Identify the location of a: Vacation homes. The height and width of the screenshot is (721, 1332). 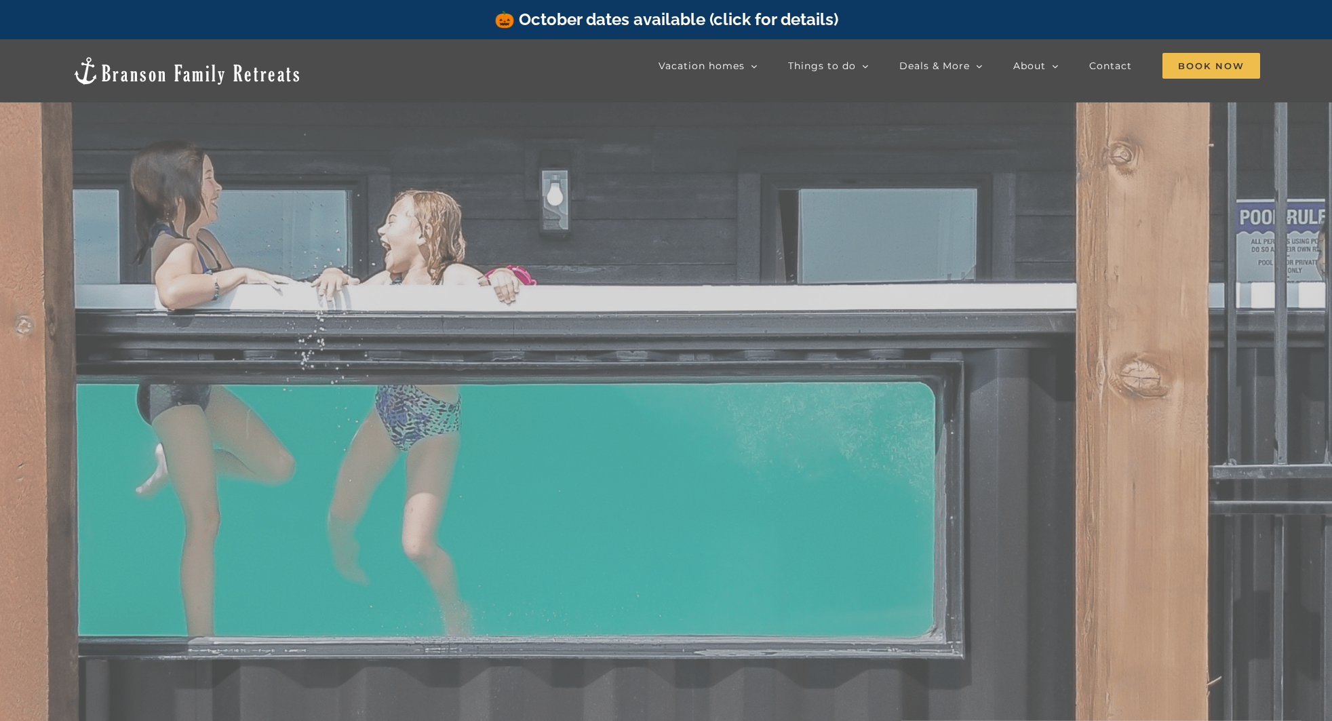
(708, 66).